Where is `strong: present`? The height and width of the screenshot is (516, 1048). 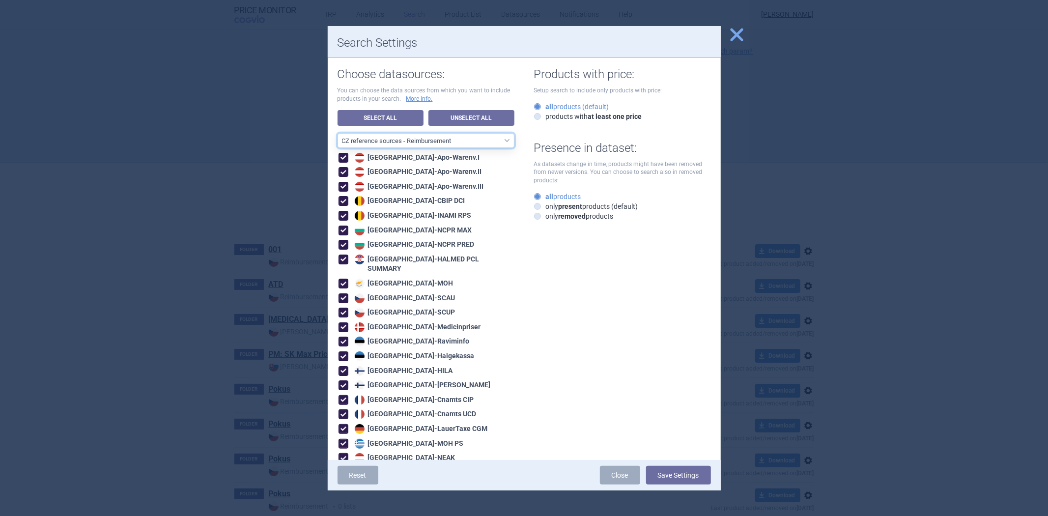
strong: present is located at coordinates (570, 206).